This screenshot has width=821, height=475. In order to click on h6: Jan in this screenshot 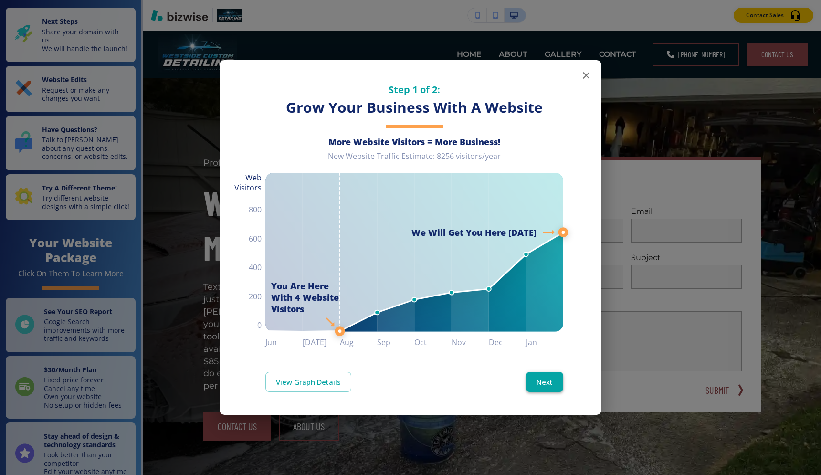, I will do `click(544, 342)`.